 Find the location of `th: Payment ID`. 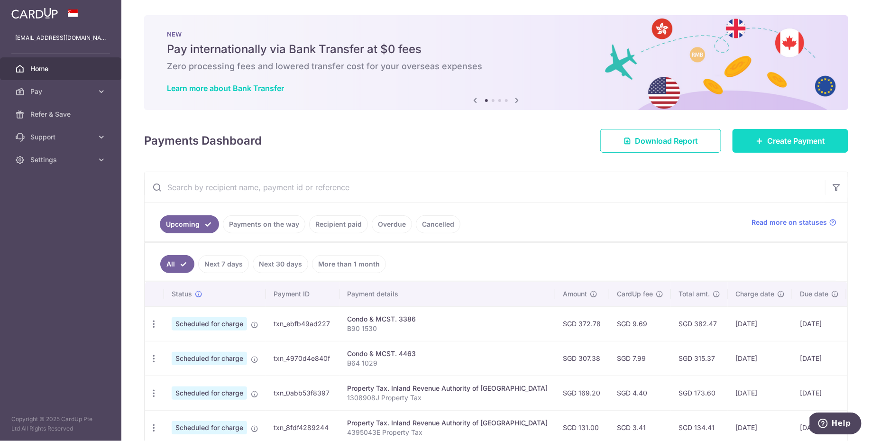

th: Payment ID is located at coordinates (303, 294).